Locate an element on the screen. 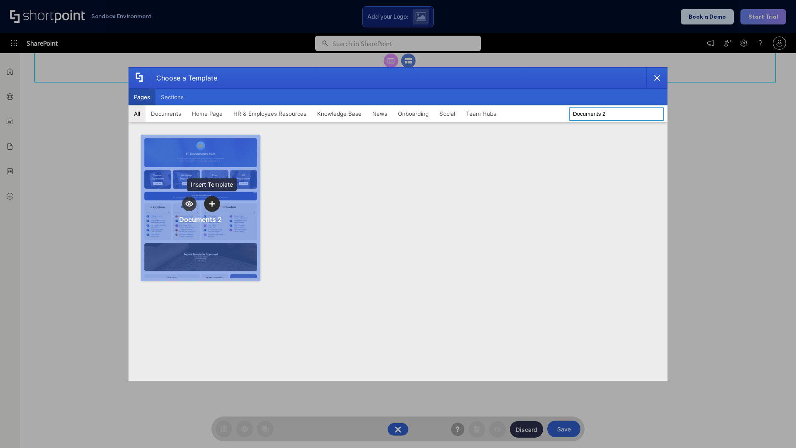 The width and height of the screenshot is (796, 448). button: Onboarding is located at coordinates (413, 114).